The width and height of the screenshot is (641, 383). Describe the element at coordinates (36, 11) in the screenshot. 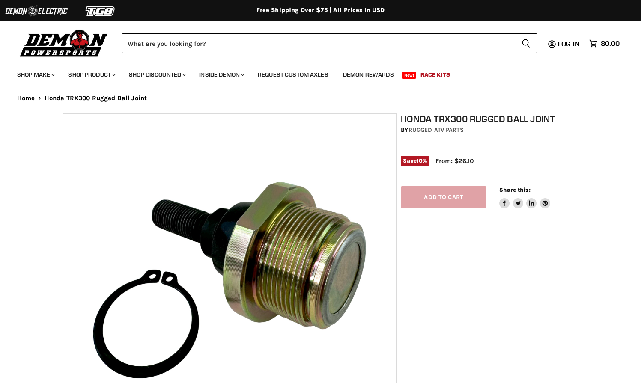

I see `img: Demon Electric Logo 2` at that location.